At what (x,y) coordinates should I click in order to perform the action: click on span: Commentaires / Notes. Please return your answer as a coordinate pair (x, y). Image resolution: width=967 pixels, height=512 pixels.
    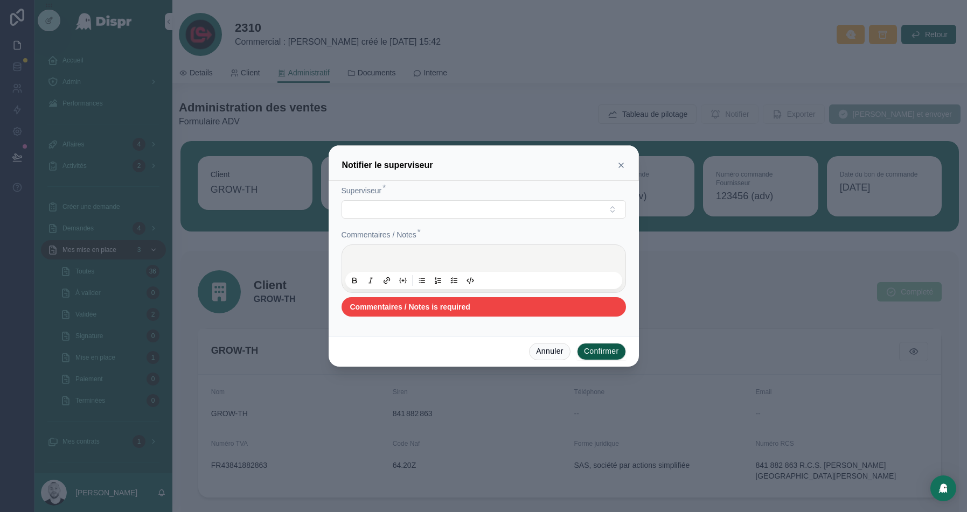
    Looking at the image, I should click on (379, 235).